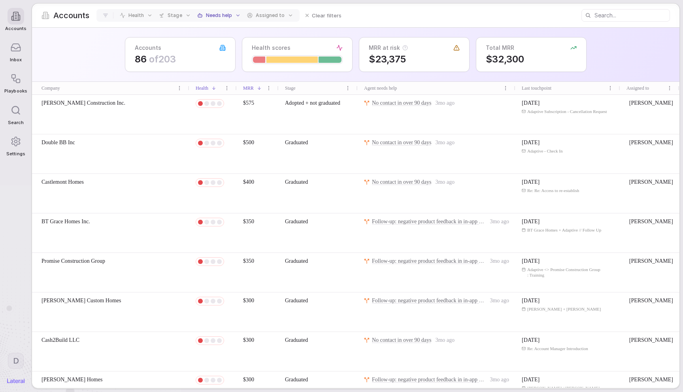  What do you see at coordinates (163, 59) in the screenshot?
I see `span: of 203` at bounding box center [163, 59].